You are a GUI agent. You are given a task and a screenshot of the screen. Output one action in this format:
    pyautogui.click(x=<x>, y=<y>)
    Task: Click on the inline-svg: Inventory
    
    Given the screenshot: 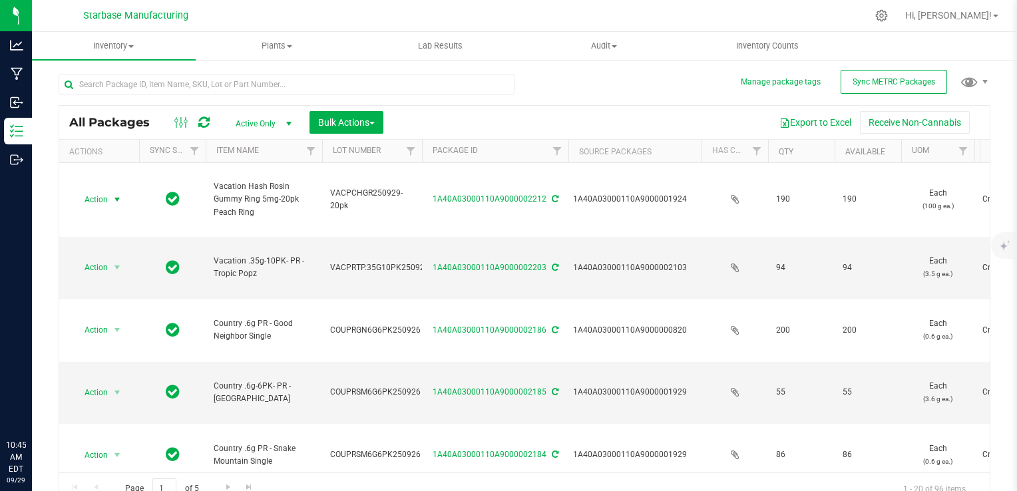 What is the action you would take?
    pyautogui.click(x=17, y=131)
    